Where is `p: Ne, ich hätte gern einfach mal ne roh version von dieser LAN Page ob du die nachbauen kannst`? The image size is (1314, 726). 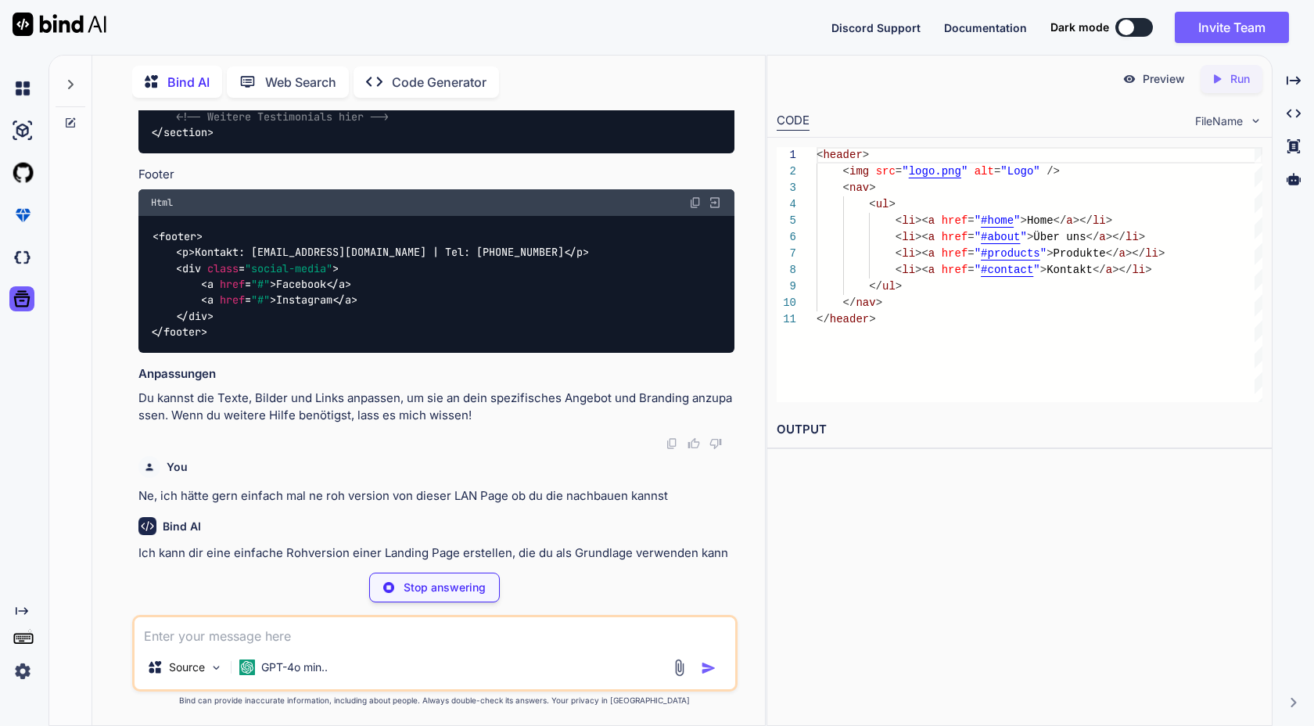
p: Ne, ich hätte gern einfach mal ne roh version von dieser LAN Page ob du die nachbauen kannst is located at coordinates (436, 496).